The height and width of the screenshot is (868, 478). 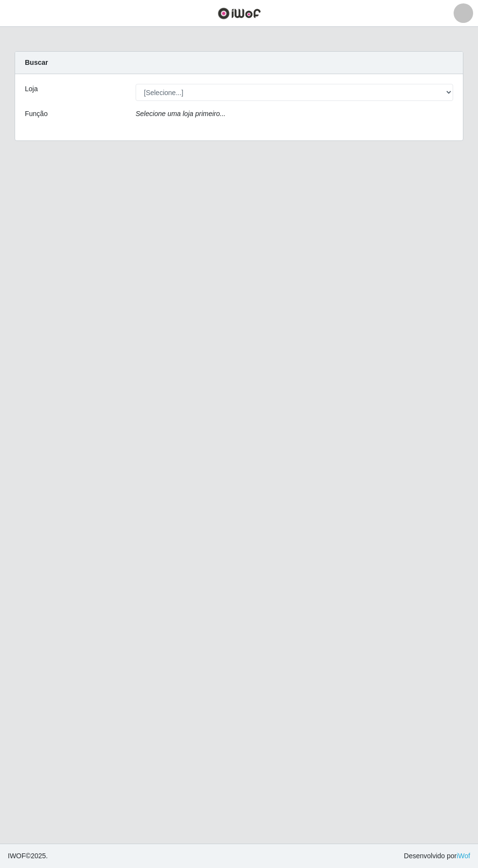 What do you see at coordinates (28, 856) in the screenshot?
I see `span: © 2025 .` at bounding box center [28, 856].